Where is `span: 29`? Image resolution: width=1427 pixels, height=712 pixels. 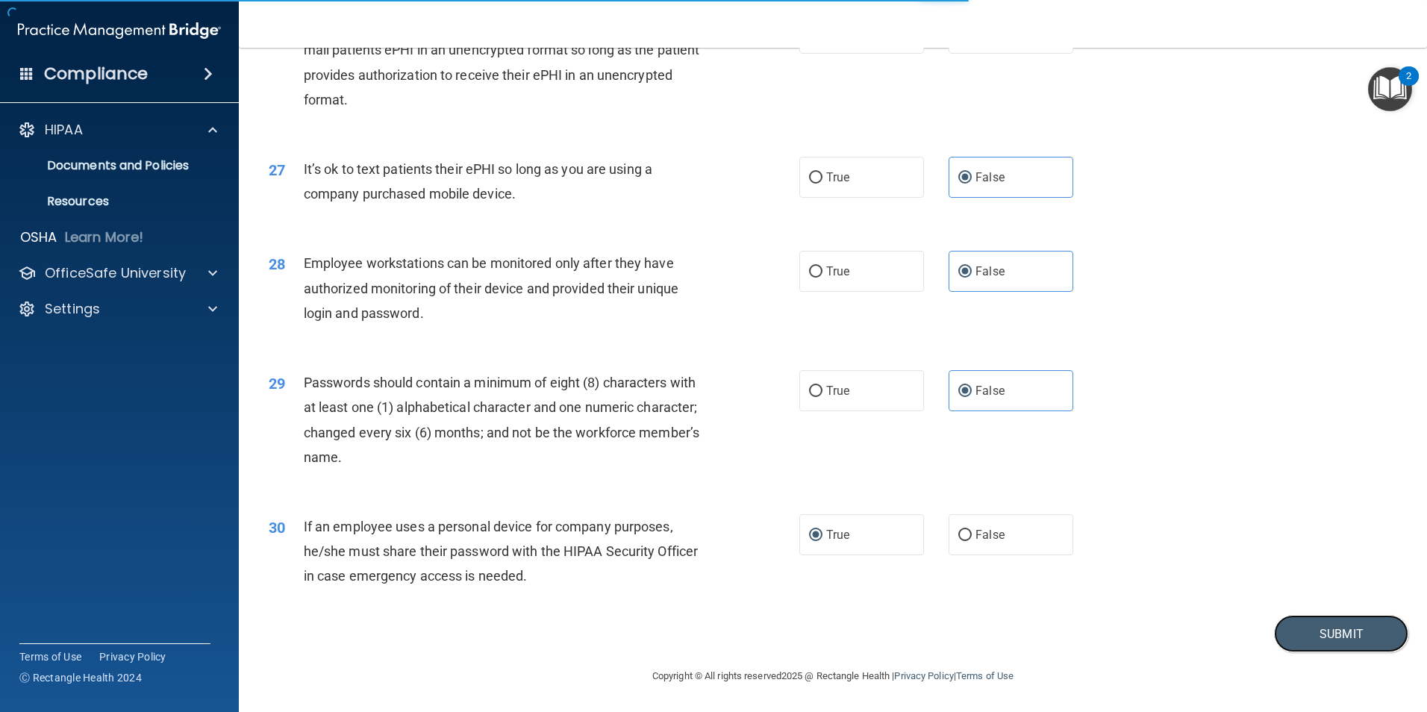
span: 29 is located at coordinates (277, 384).